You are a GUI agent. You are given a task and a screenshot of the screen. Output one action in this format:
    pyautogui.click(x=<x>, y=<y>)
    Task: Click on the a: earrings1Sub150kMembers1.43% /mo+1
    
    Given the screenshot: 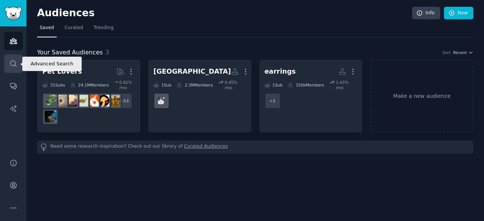 What is the action you would take?
    pyautogui.click(x=311, y=96)
    